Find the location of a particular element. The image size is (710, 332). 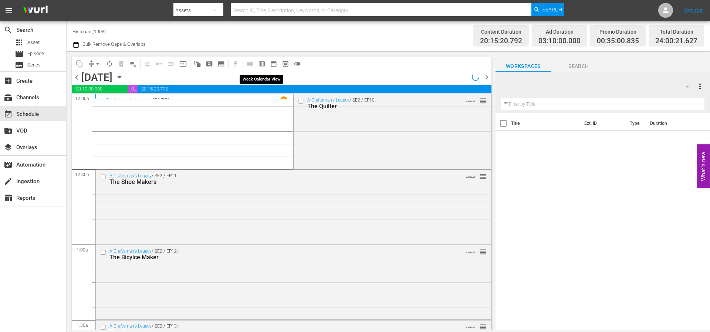

button: more_vert is located at coordinates (700, 86).